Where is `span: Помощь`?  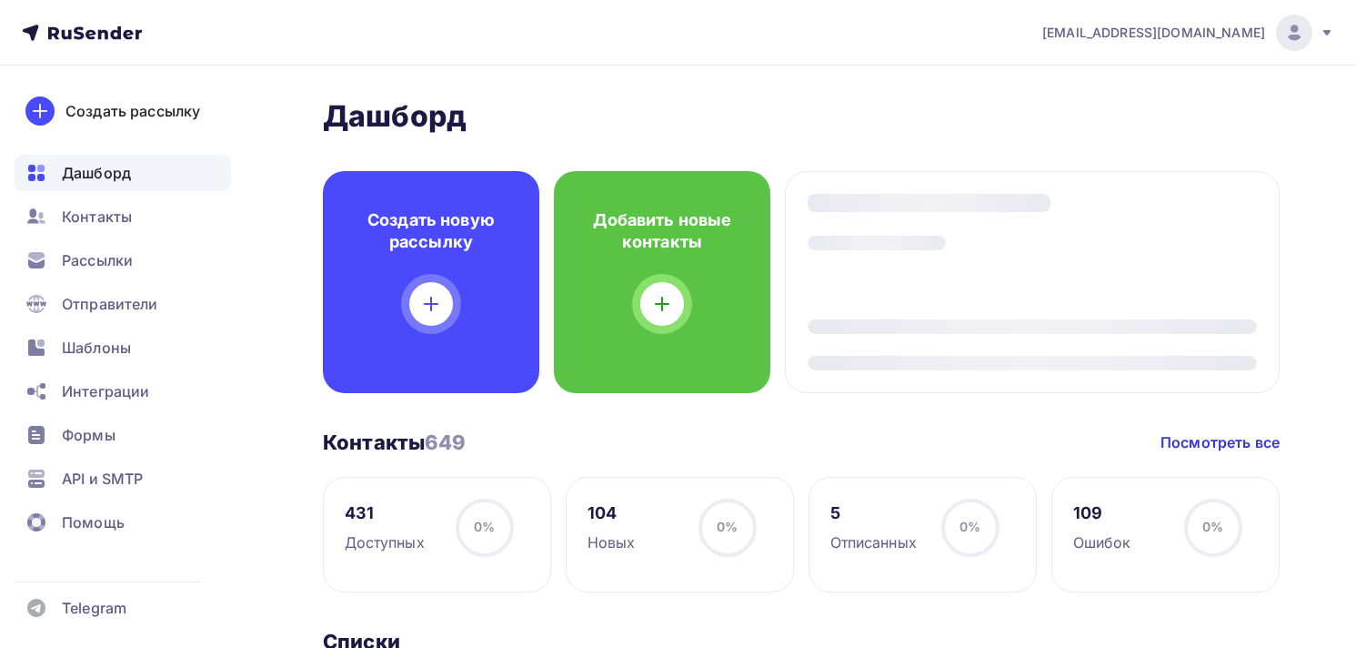 span: Помощь is located at coordinates (93, 522).